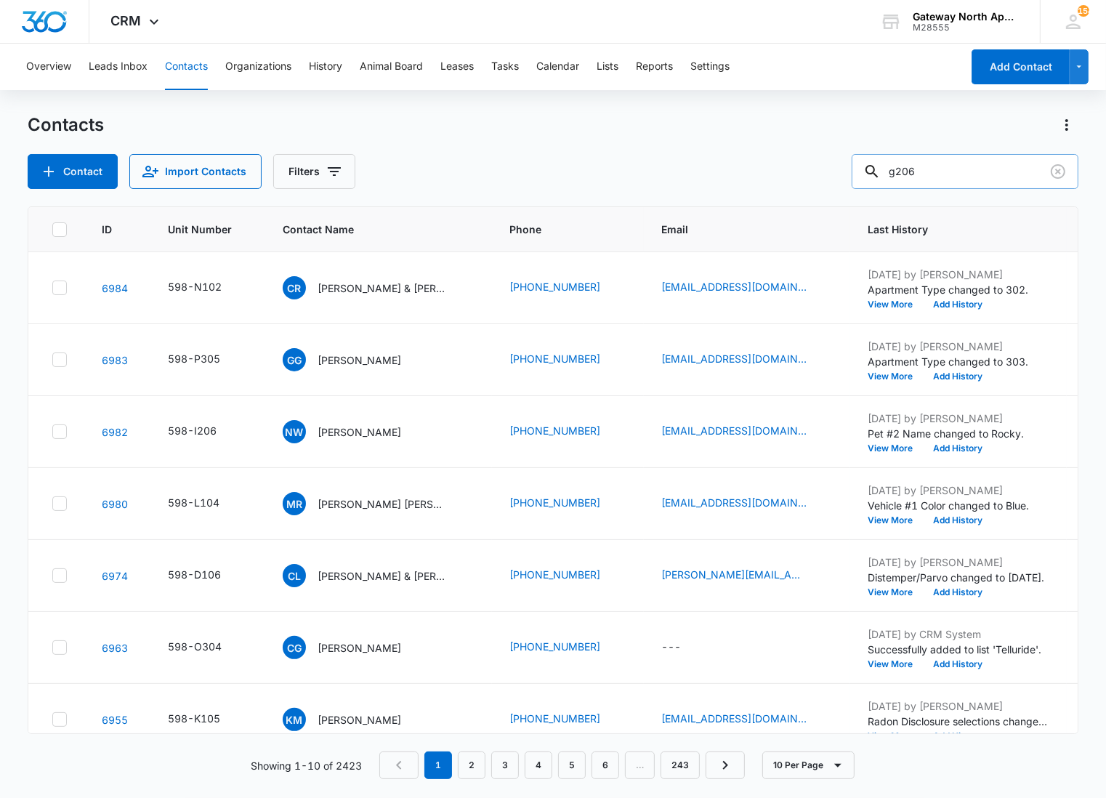 Image resolution: width=1106 pixels, height=798 pixels. Describe the element at coordinates (195, 646) in the screenshot. I see `div: 598-O304` at that location.